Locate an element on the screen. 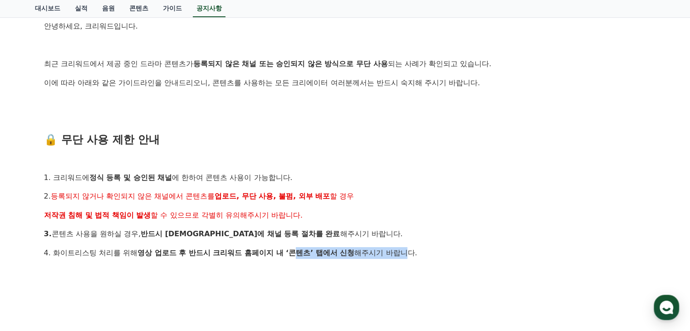 This screenshot has height=331, width=690. span: 대화 is located at coordinates (88, 274).